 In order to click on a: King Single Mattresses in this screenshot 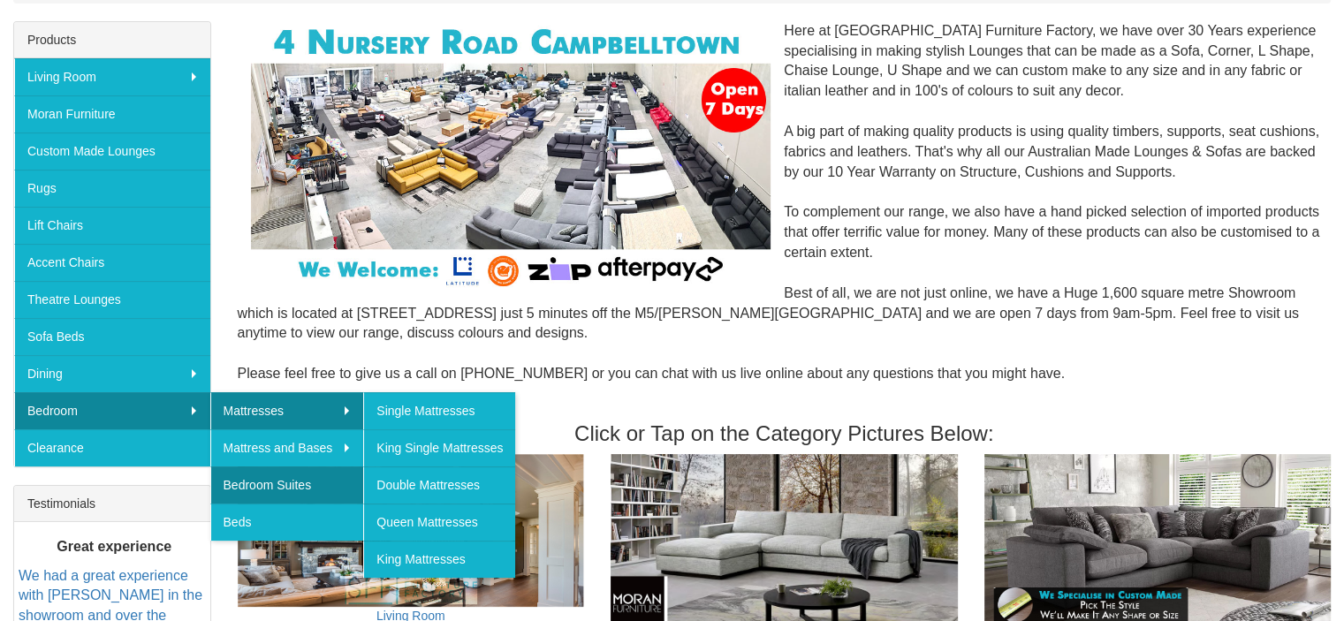, I will do `click(439, 448)`.